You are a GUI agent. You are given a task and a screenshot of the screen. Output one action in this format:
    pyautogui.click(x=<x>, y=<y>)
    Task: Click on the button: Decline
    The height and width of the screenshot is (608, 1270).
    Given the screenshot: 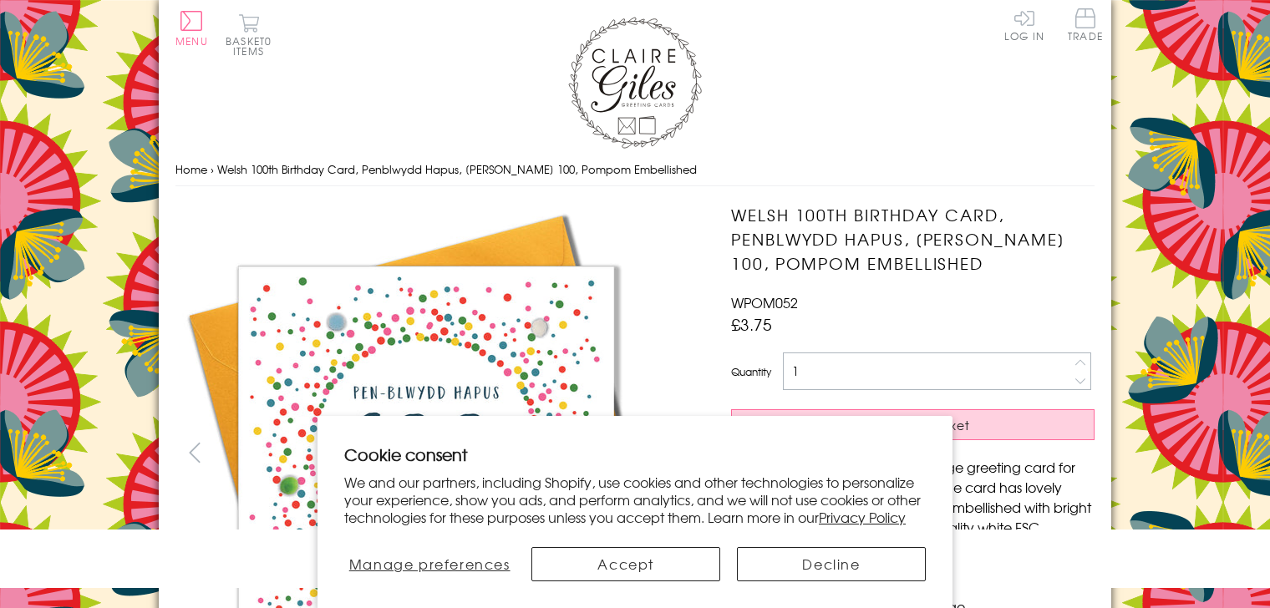 What is the action you would take?
    pyautogui.click(x=831, y=564)
    